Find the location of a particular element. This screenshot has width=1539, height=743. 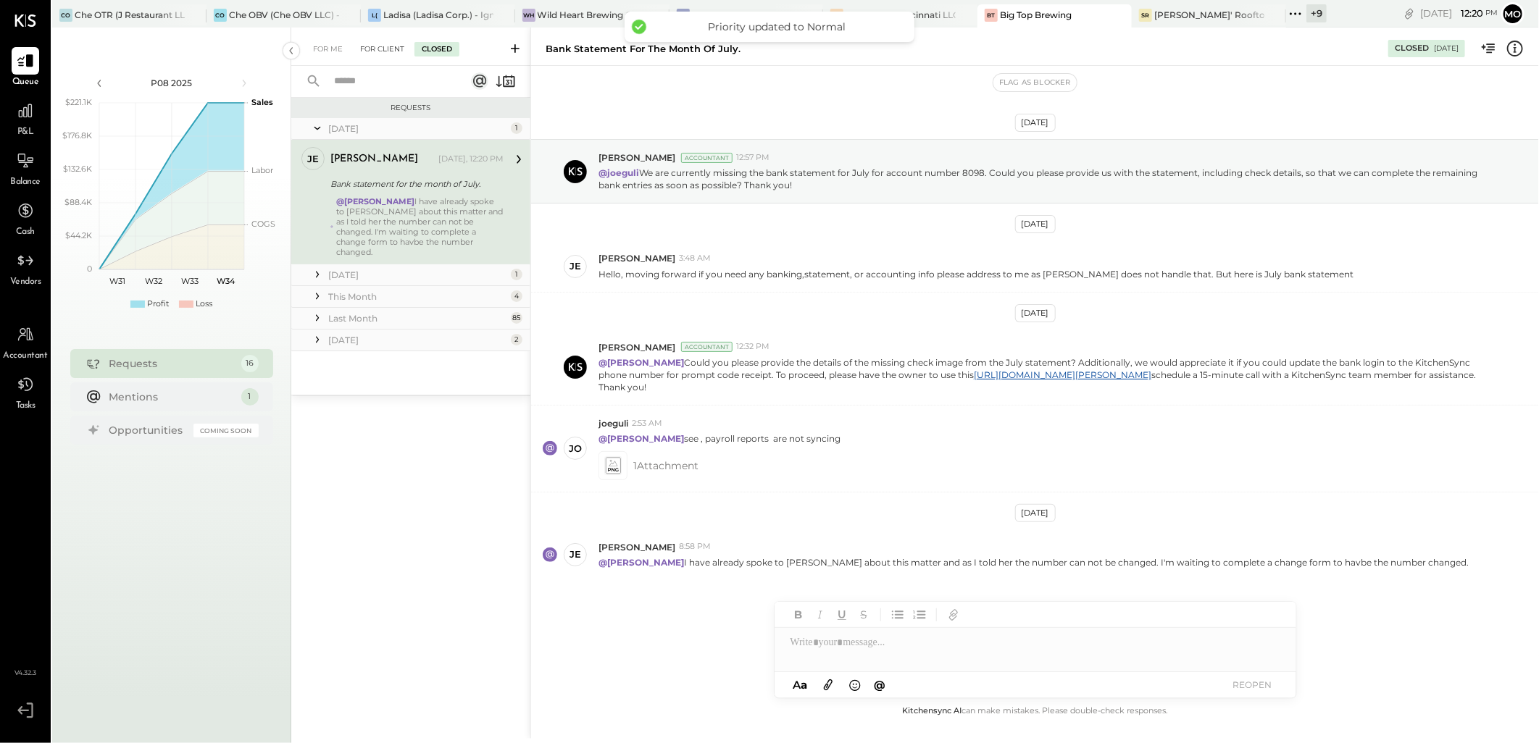

div: Opportunities is located at coordinates (148, 430).